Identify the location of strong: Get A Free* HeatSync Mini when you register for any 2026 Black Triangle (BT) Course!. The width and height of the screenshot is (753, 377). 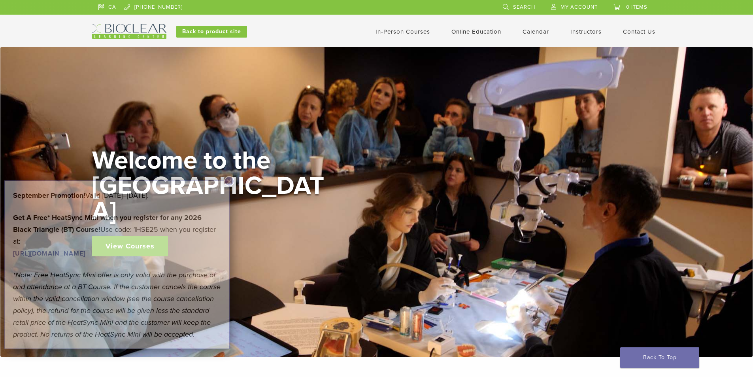
(107, 223).